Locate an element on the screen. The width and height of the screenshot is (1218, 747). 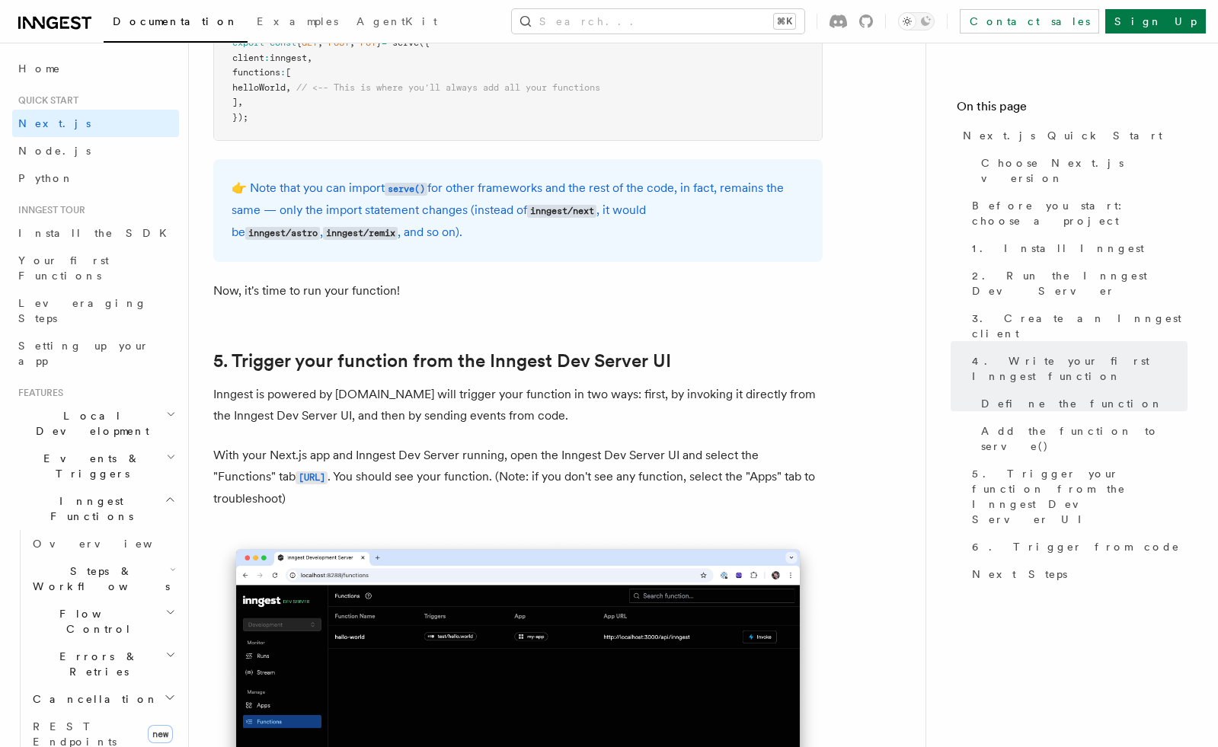
span: Documentation is located at coordinates (175, 21).